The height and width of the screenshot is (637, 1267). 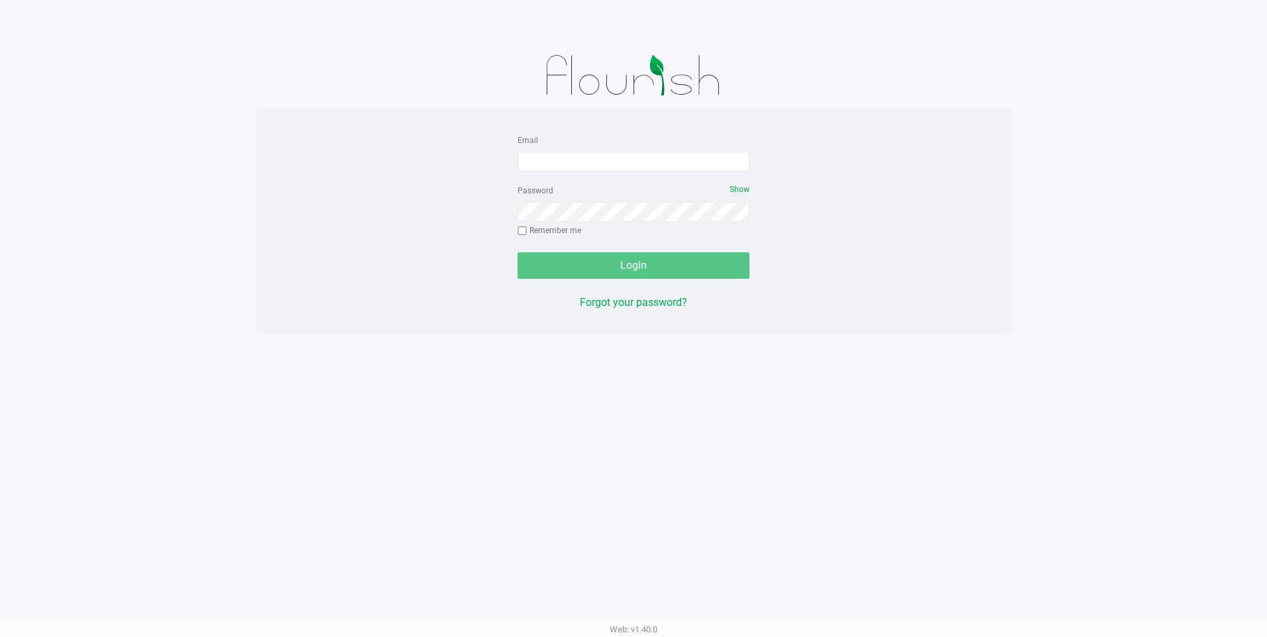 I want to click on label: Password, so click(x=535, y=191).